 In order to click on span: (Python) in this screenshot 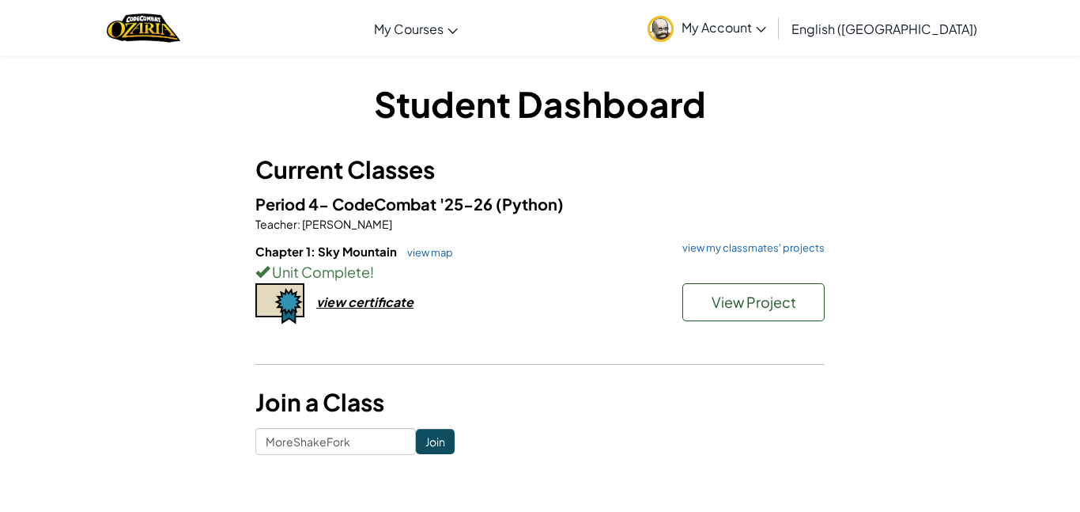, I will do `click(530, 203)`.